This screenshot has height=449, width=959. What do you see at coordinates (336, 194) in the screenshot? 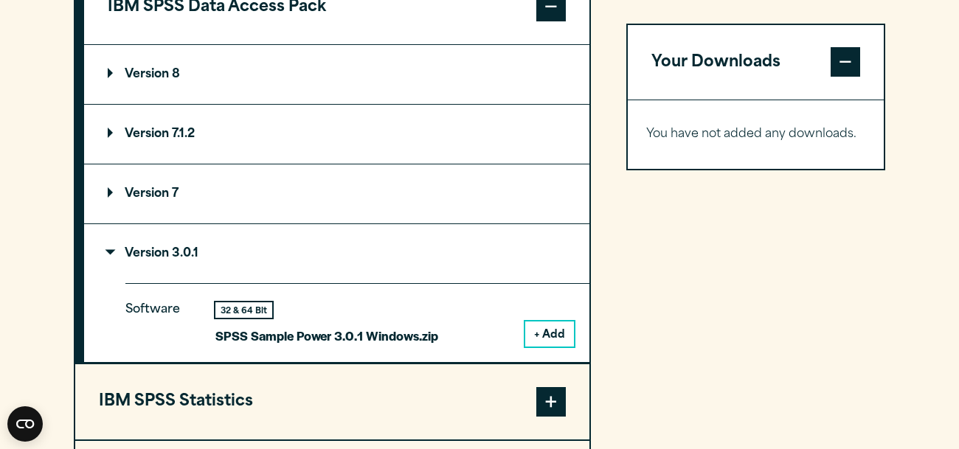
I see `summary: Version 7` at bounding box center [336, 194].